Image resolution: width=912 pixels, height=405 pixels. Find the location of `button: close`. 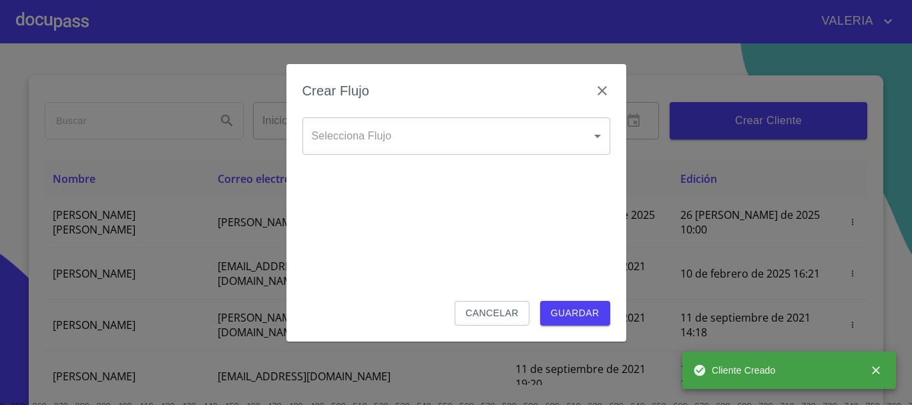

button: close is located at coordinates (876, 370).